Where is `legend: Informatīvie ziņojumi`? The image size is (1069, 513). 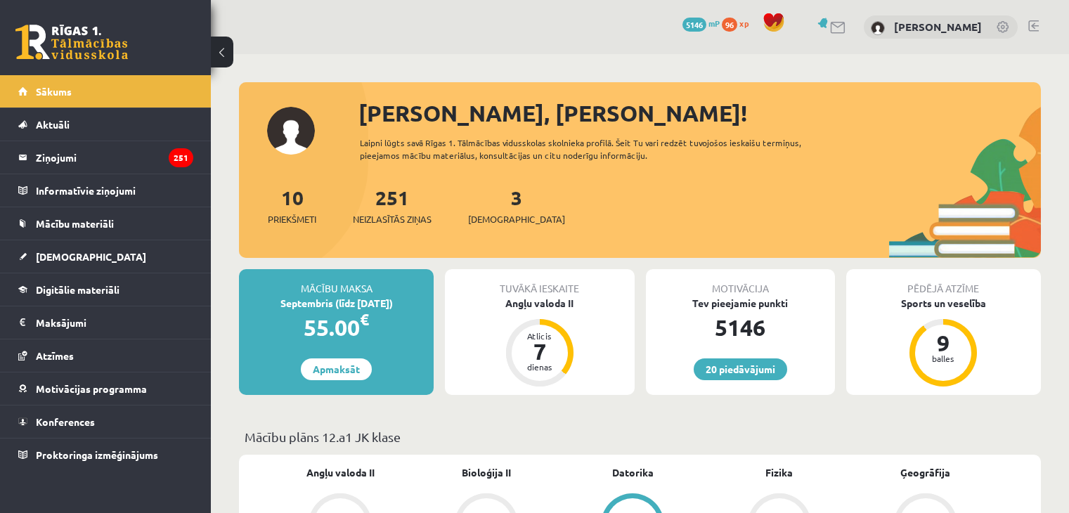 legend: Informatīvie ziņojumi is located at coordinates (115, 190).